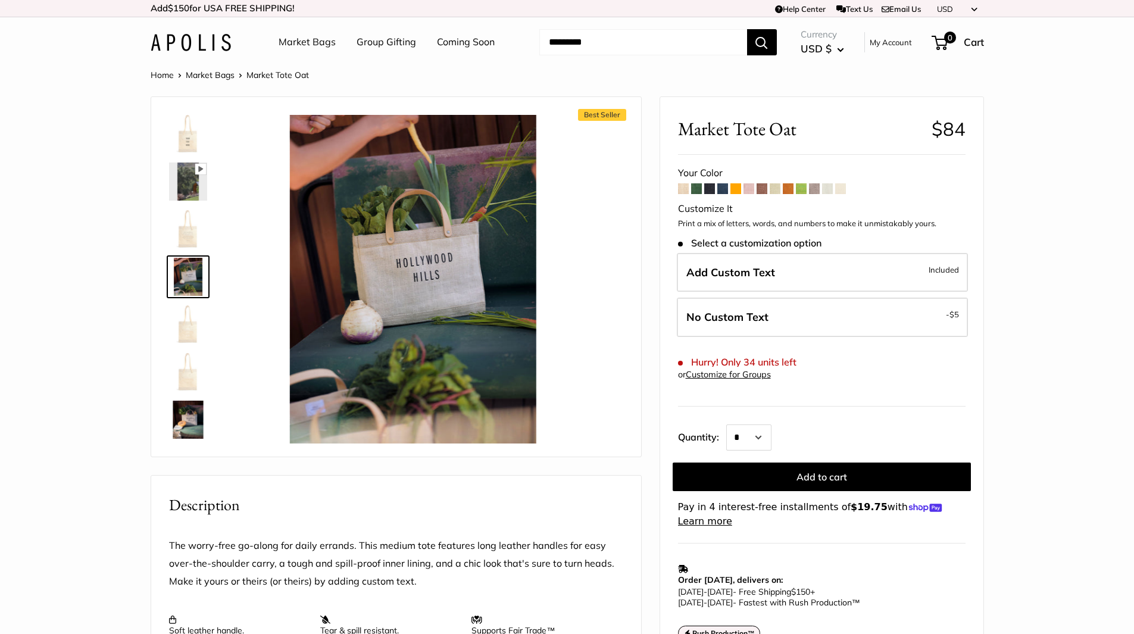 Image resolution: width=1134 pixels, height=634 pixels. What do you see at coordinates (854, 9) in the screenshot?
I see `a: Text Us` at bounding box center [854, 9].